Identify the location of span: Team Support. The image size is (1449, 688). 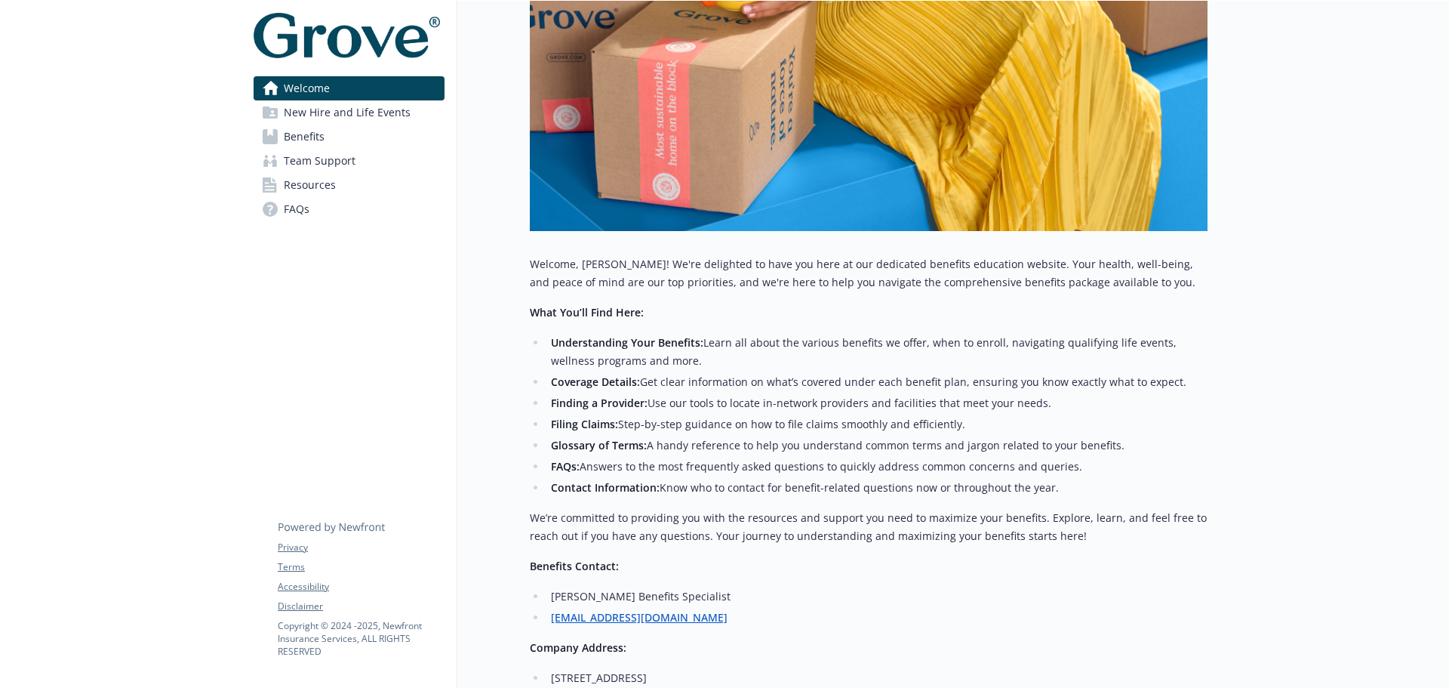
(319, 161).